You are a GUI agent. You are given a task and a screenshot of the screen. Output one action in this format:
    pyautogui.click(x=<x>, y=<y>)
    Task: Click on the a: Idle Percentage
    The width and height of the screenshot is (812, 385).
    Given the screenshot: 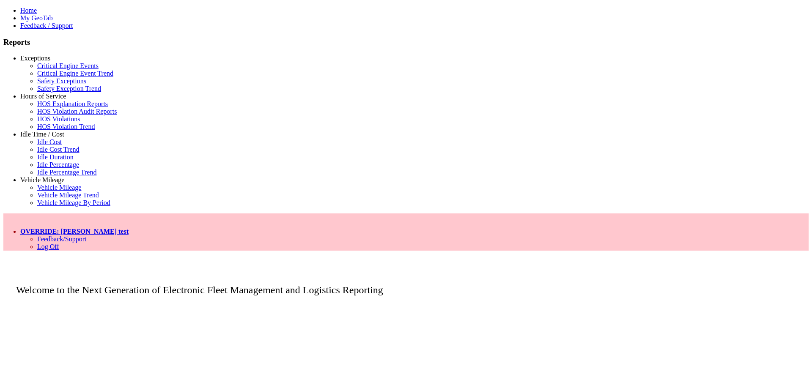 What is the action you would take?
    pyautogui.click(x=58, y=165)
    